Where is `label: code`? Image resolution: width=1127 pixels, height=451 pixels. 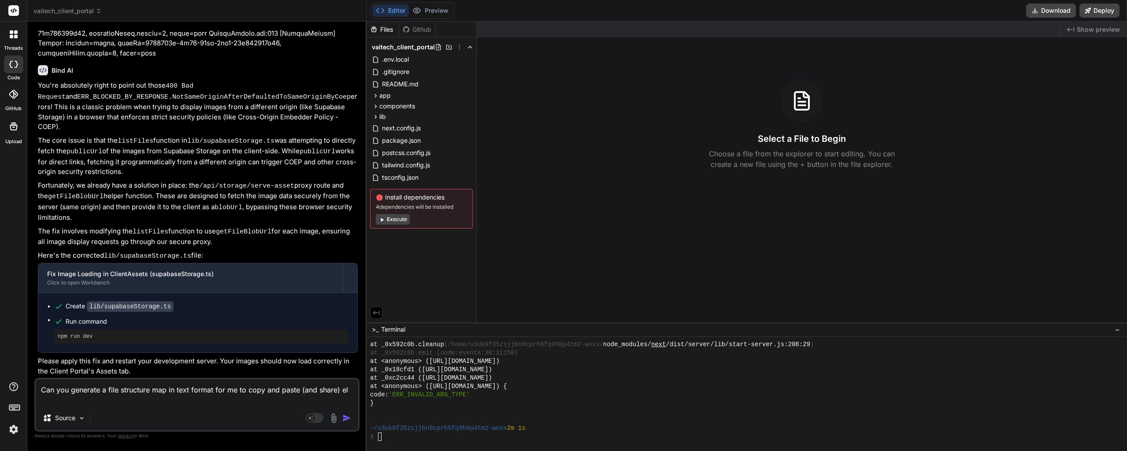 label: code is located at coordinates (14, 78).